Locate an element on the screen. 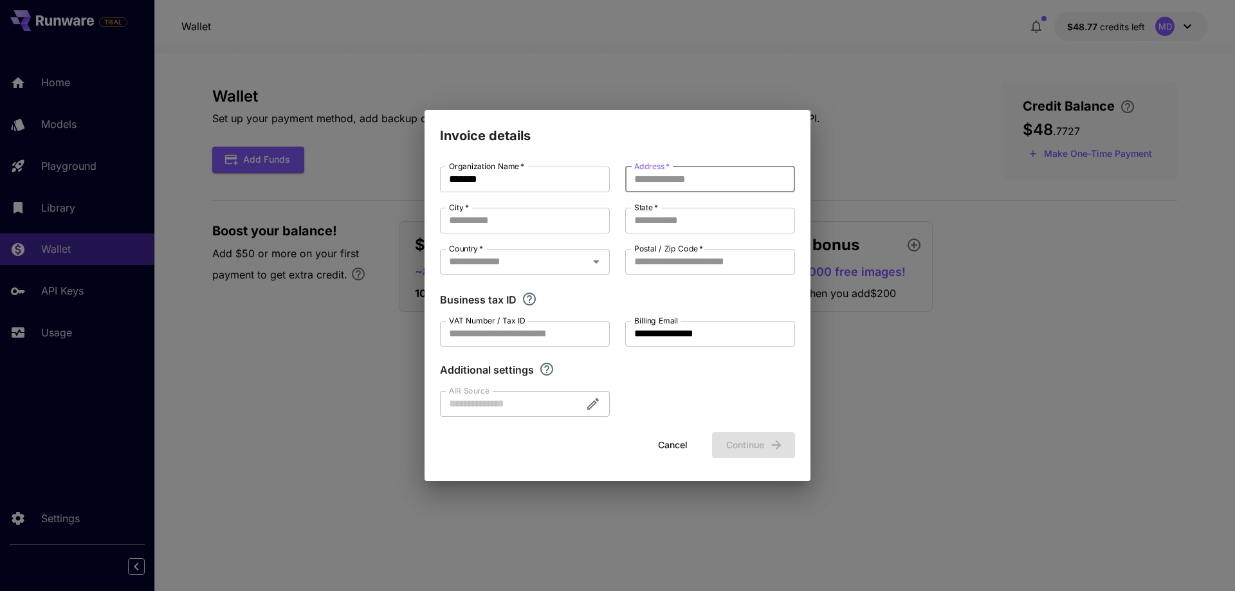 The width and height of the screenshot is (1235, 591). svg: If you are a business tax registrant, please enter your business tax ID here. is located at coordinates (529, 299).